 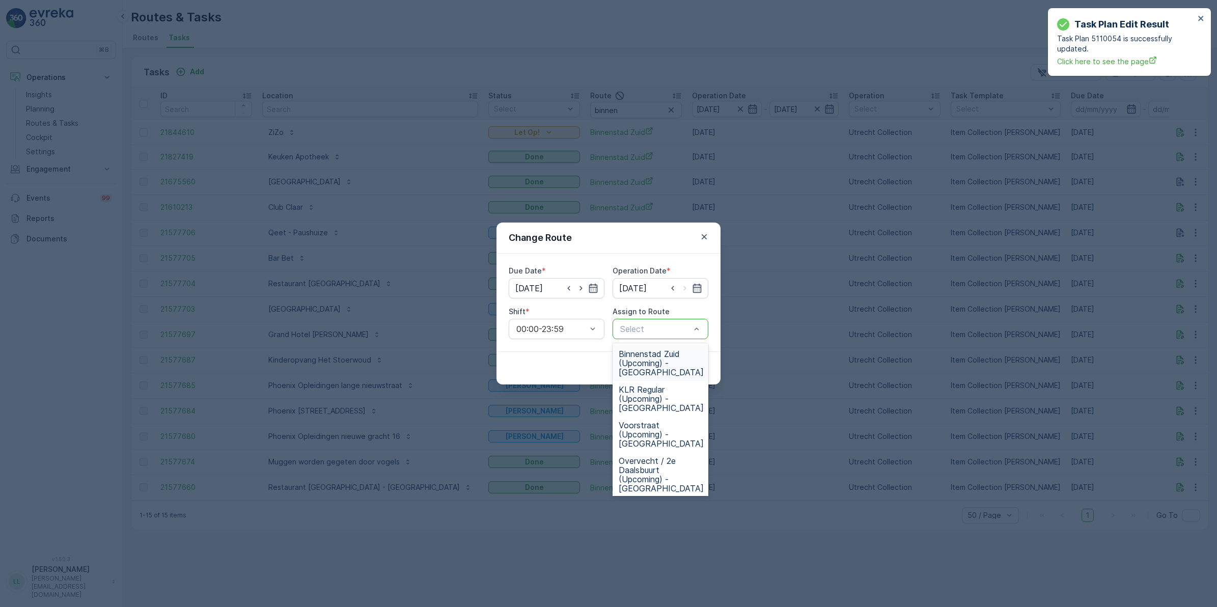 What do you see at coordinates (517, 311) in the screenshot?
I see `label: Shift` at bounding box center [517, 311].